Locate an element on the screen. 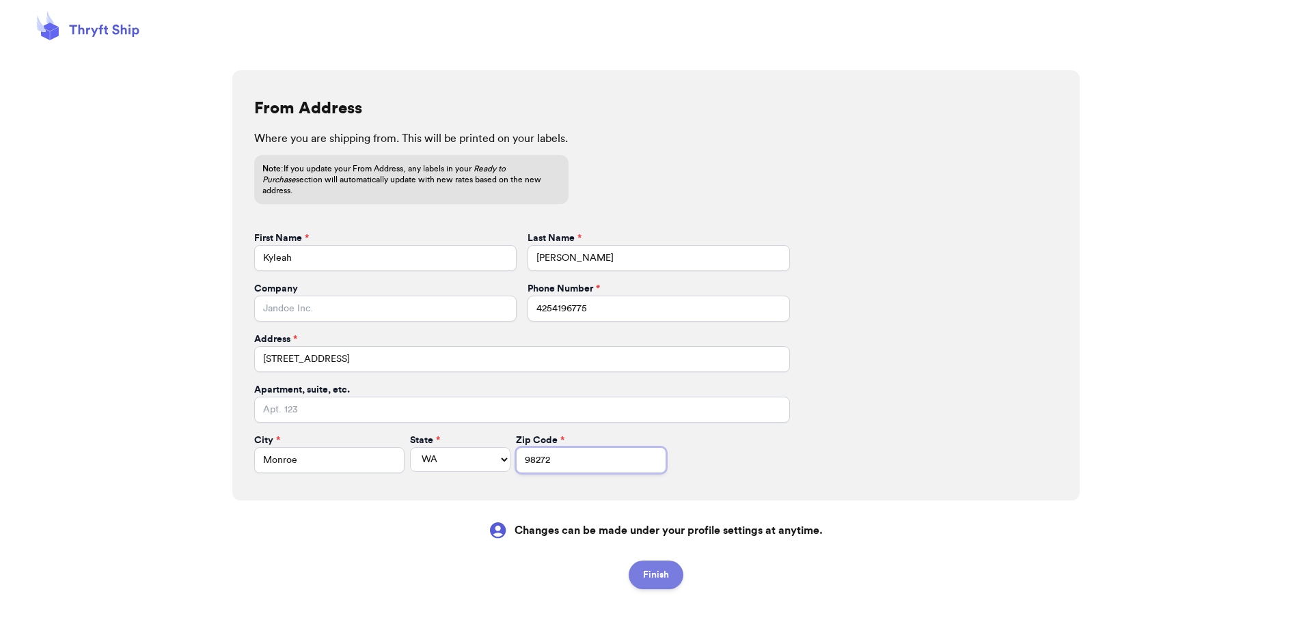 The width and height of the screenshot is (1312, 622). button: Finish is located at coordinates (656, 575).